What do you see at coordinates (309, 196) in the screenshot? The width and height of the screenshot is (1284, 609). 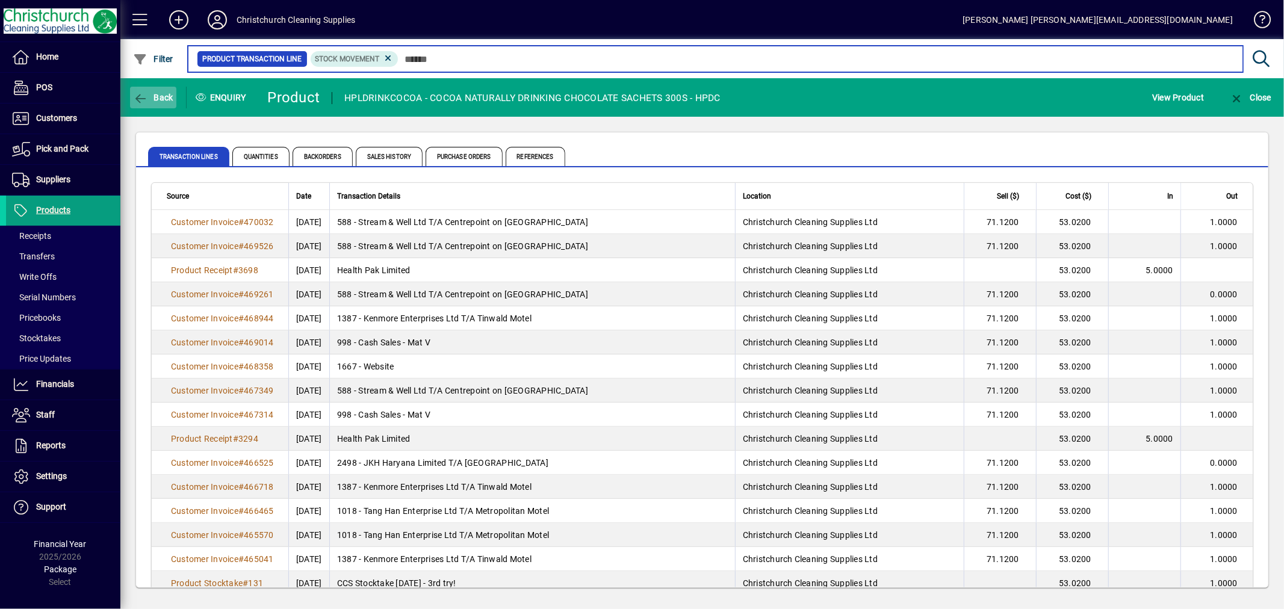 I see `div: Date` at bounding box center [309, 196].